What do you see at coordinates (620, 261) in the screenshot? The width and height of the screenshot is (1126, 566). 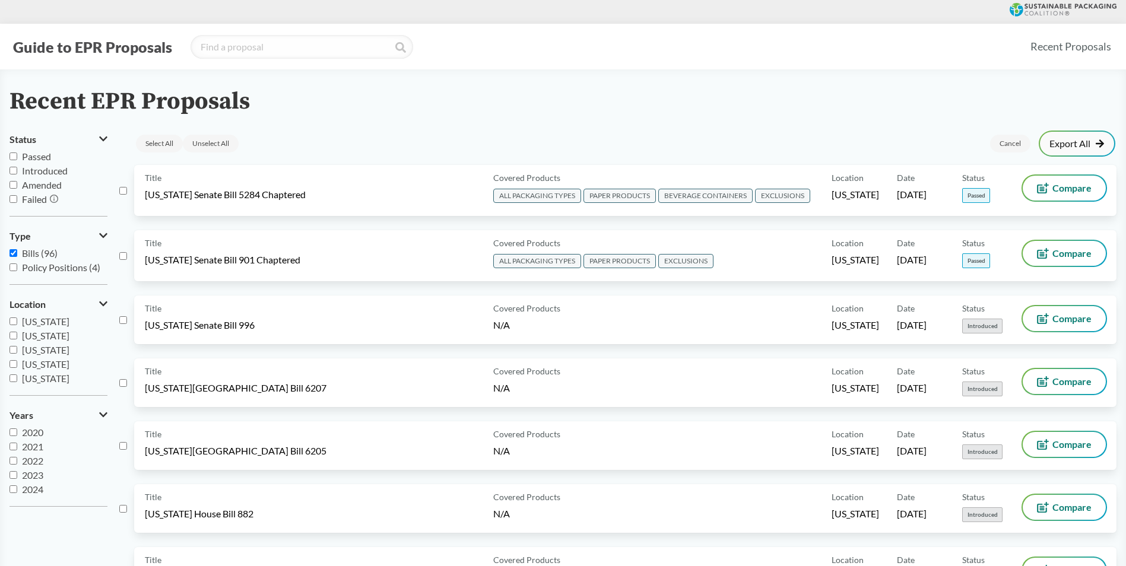 I see `span: PAPER PRODUCTS` at bounding box center [620, 261].